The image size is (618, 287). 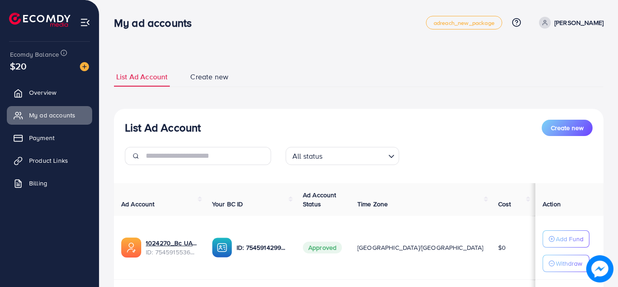 I want to click on button: Create new, so click(x=567, y=128).